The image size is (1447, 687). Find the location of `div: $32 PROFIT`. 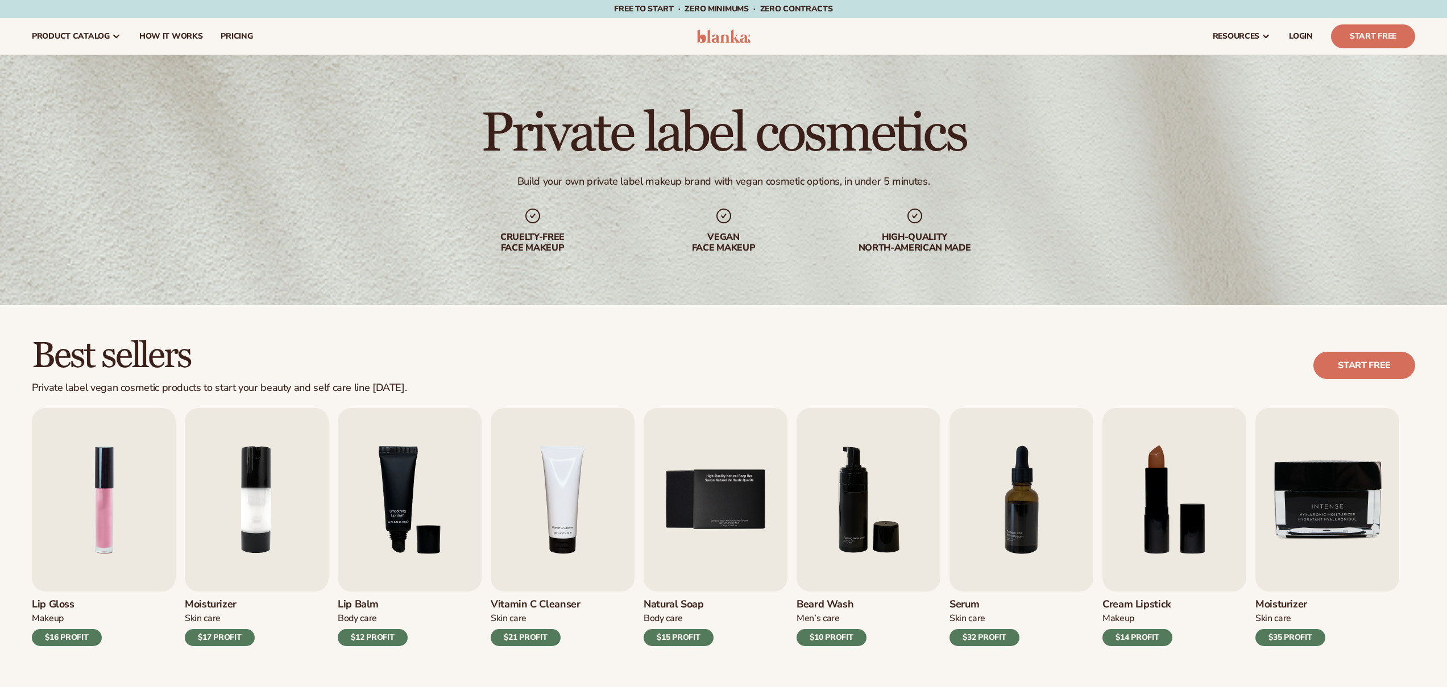

div: $32 PROFIT is located at coordinates (984, 638).